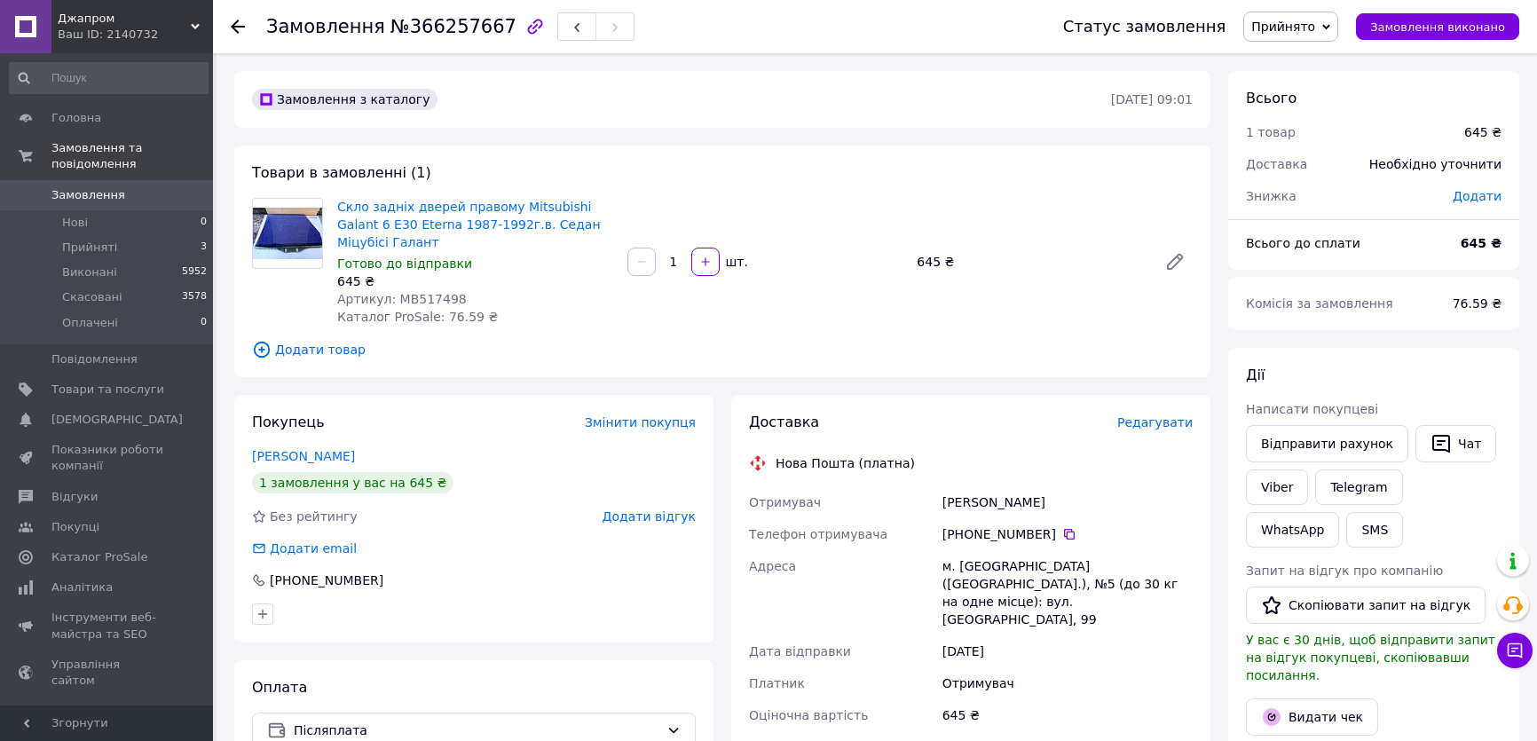  Describe the element at coordinates (280, 687) in the screenshot. I see `span: Оплата` at that location.